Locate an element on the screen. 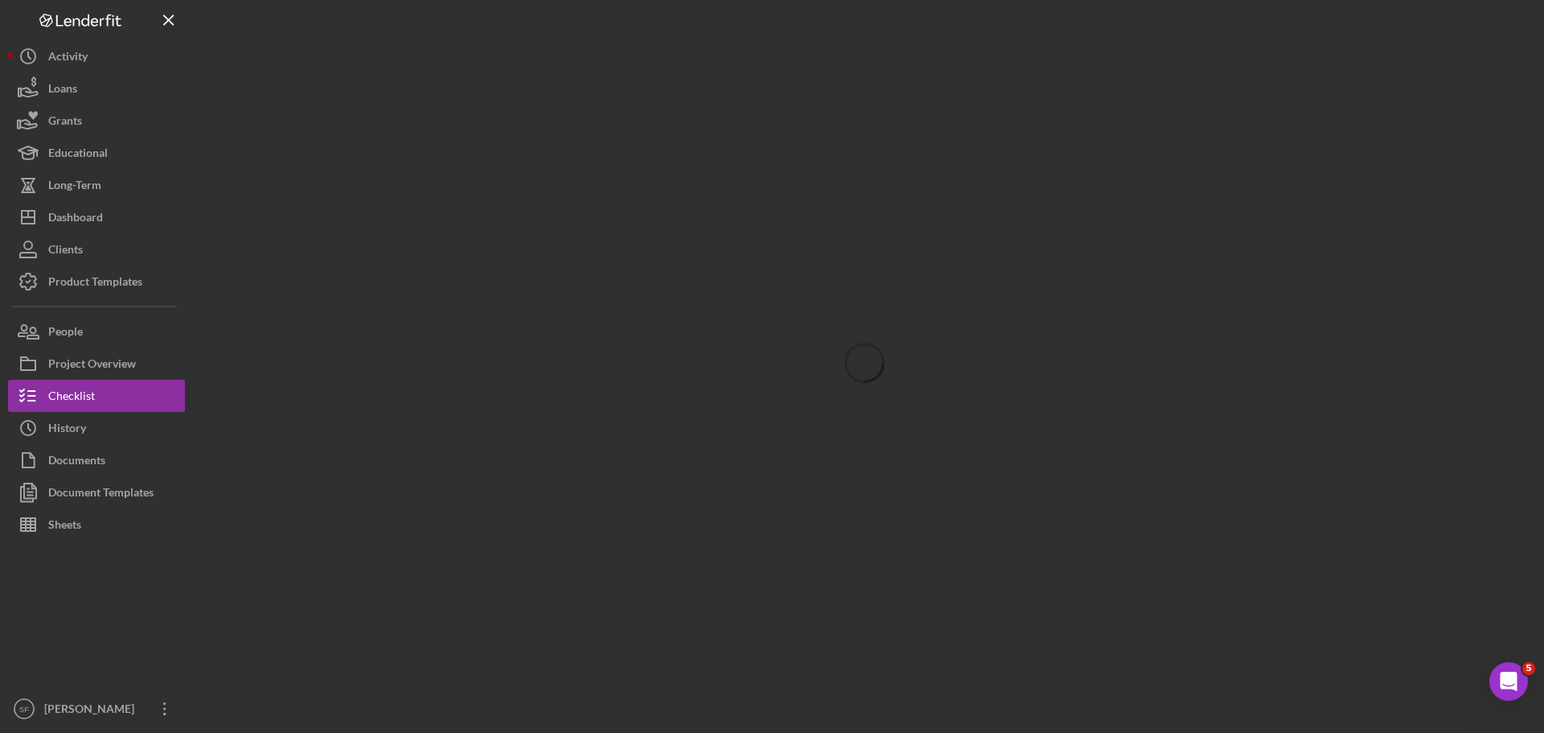 This screenshot has width=1544, height=733. button: People is located at coordinates (97, 331).